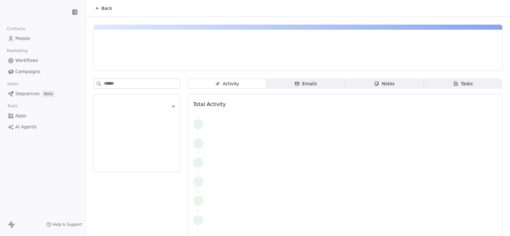 The width and height of the screenshot is (510, 236). What do you see at coordinates (48, 94) in the screenshot?
I see `span: Beta` at bounding box center [48, 94].